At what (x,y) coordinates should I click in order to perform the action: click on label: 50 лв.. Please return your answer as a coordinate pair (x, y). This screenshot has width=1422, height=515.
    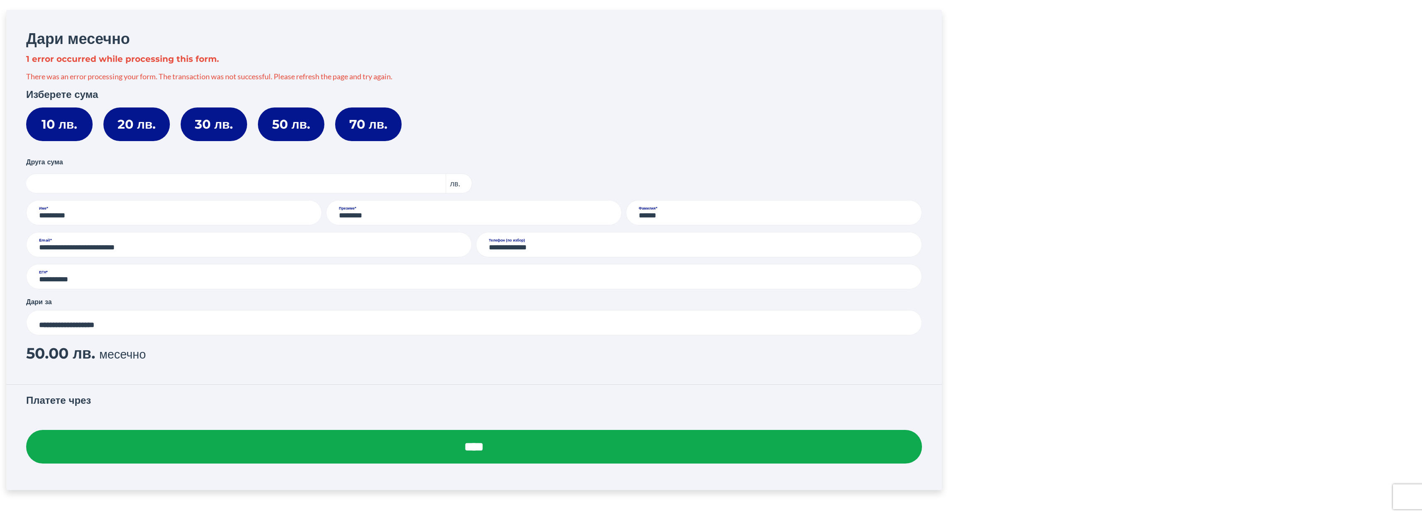
    Looking at the image, I should click on (291, 124).